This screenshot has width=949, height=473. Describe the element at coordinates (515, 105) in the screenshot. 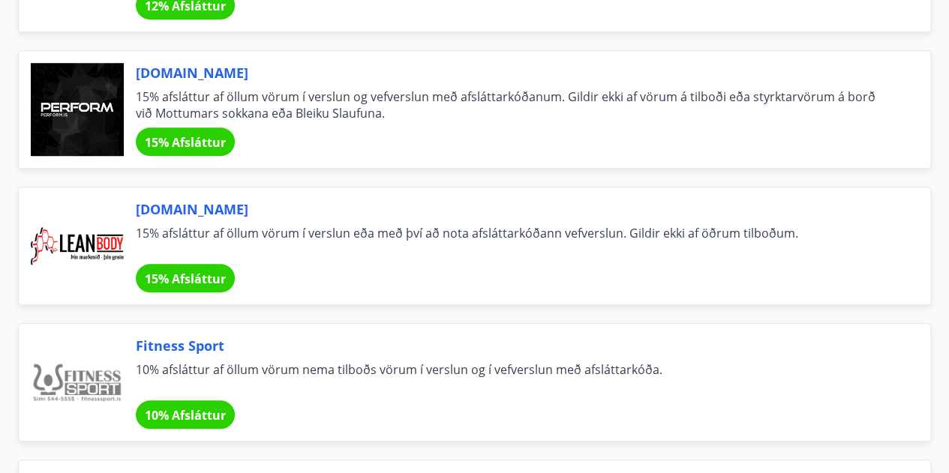

I see `span: 15% afsláttur af öllum vörum í verslun og vefverslun með afsláttarkóðanum. Gildir ekki af vörum á...` at that location.